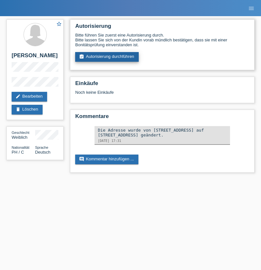  What do you see at coordinates (252, 8) in the screenshot?
I see `a: menu` at bounding box center [252, 8].